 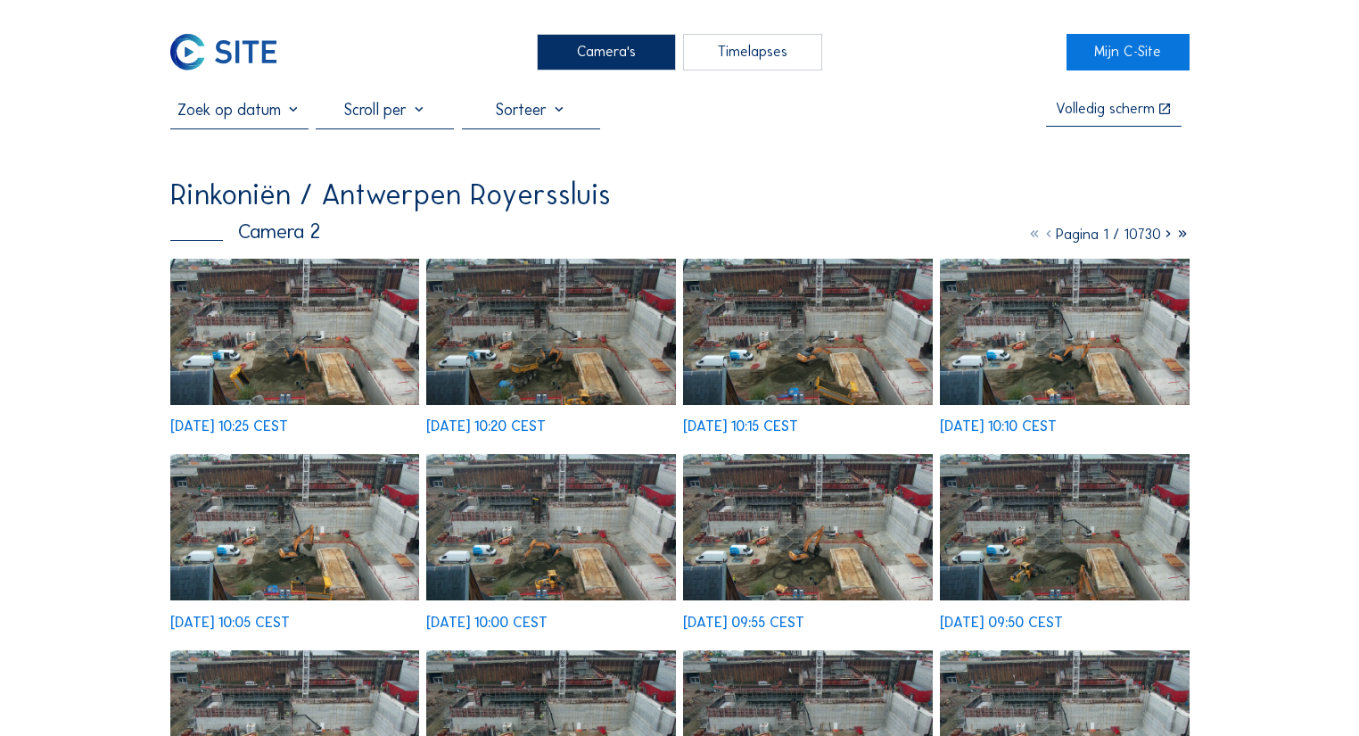 What do you see at coordinates (1105, 109) in the screenshot?
I see `div: Volledig scherm` at bounding box center [1105, 109].